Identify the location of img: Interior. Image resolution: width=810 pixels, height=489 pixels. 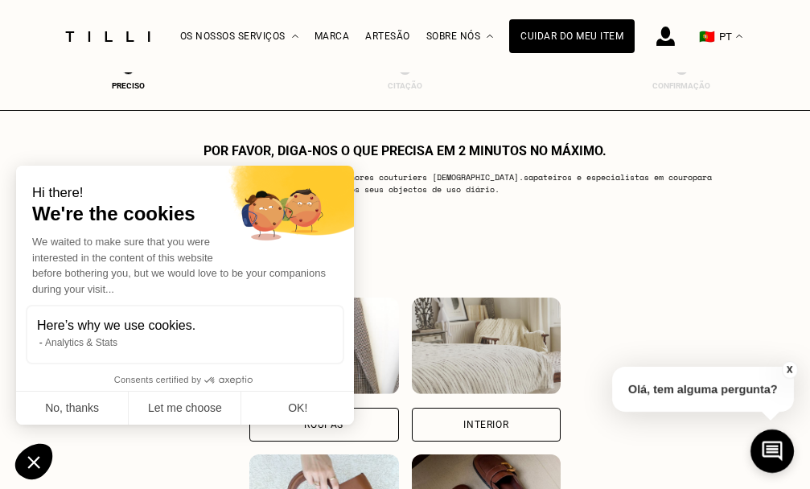
(486, 346).